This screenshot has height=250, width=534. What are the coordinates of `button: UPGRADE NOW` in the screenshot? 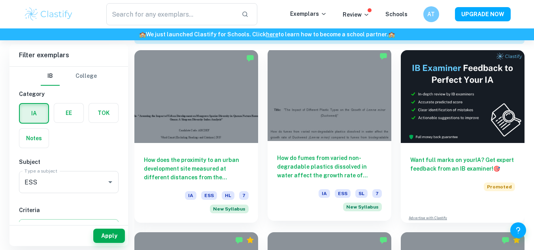 It's located at (482, 14).